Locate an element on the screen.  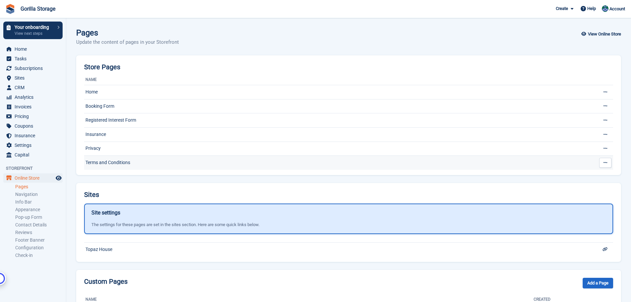
a: Navigation is located at coordinates (39, 194).